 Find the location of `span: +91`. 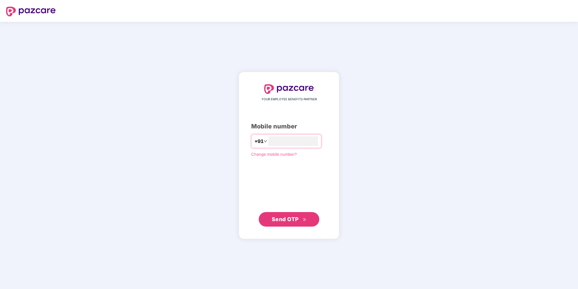

span: +91 is located at coordinates (259, 141).